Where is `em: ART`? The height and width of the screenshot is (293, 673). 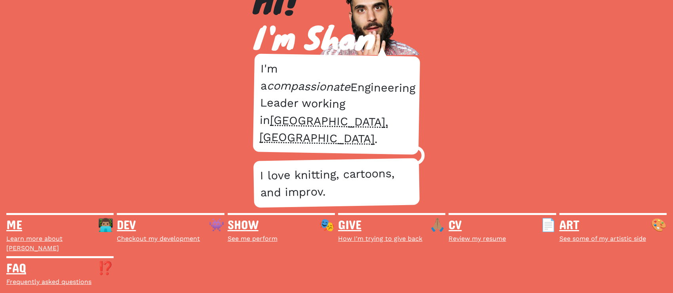 em: ART is located at coordinates (613, 225).